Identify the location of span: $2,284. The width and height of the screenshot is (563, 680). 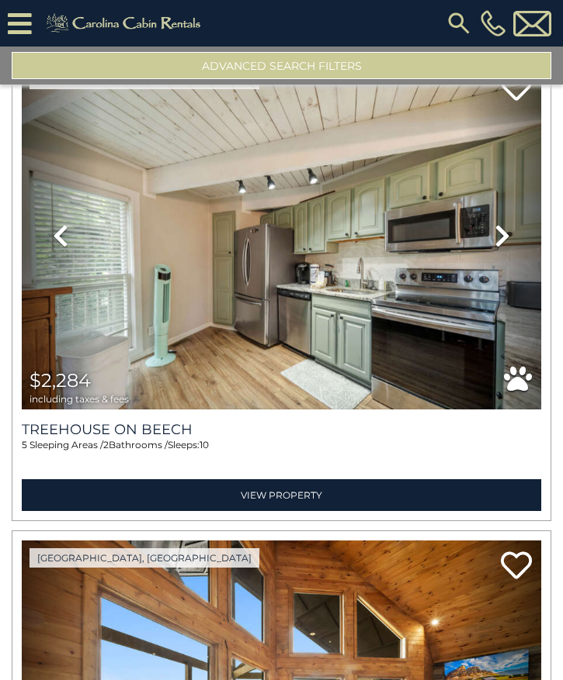
(60, 380).